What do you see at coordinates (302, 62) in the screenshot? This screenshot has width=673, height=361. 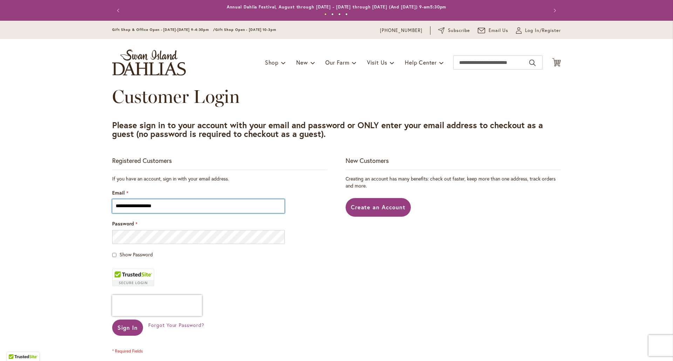 I see `span: New` at bounding box center [302, 62].